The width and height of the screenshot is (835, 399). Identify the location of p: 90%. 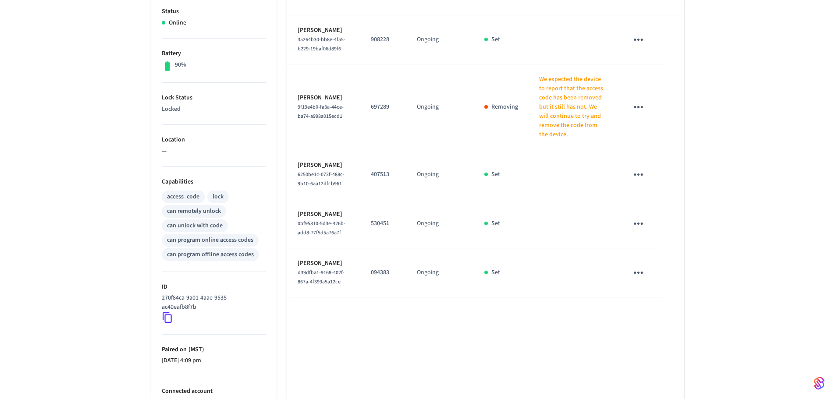
(181, 65).